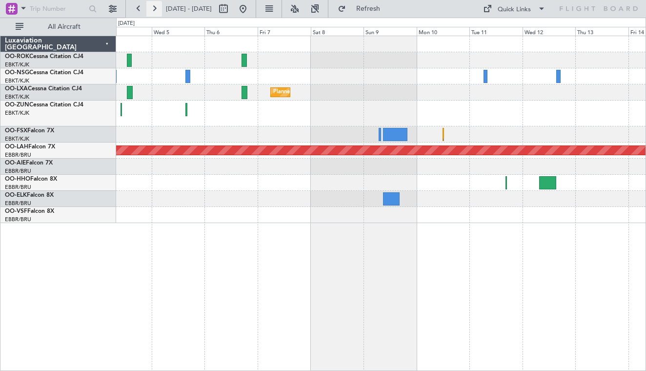 This screenshot has width=646, height=371. Describe the element at coordinates (125, 31) in the screenshot. I see `div: Tue 4` at that location.